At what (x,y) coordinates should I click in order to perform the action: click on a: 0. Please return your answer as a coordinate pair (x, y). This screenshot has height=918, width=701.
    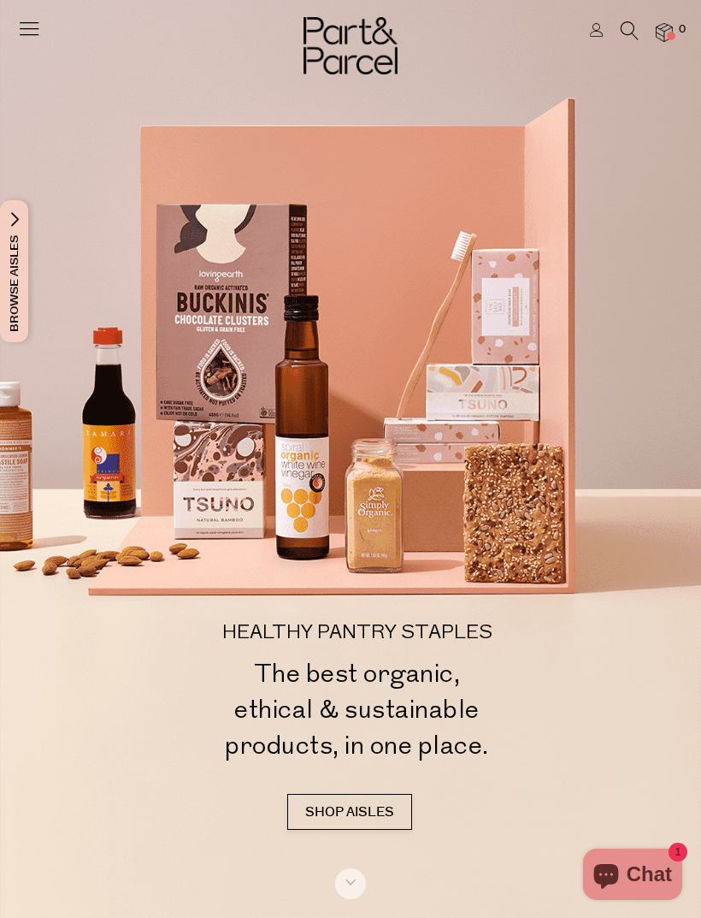
    Looking at the image, I should click on (665, 32).